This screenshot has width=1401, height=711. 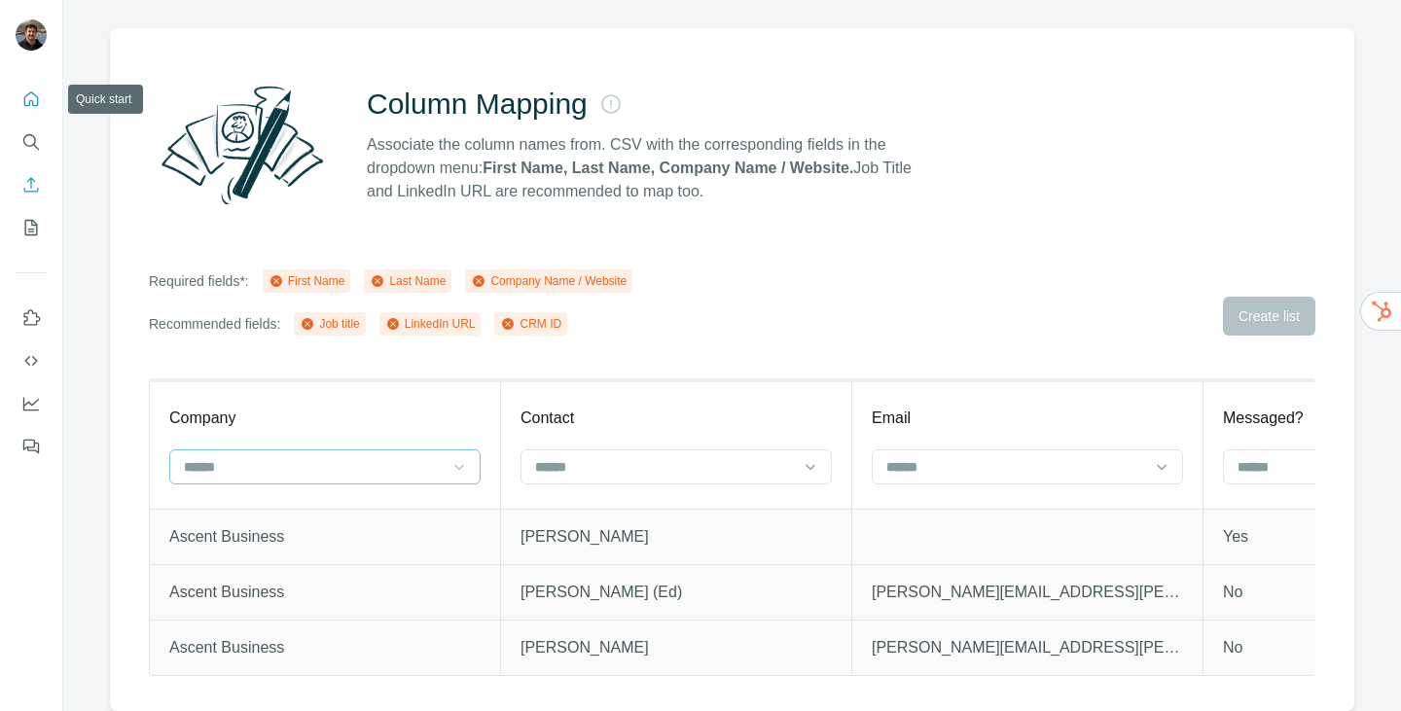 I want to click on p: Recommended fields:, so click(x=214, y=324).